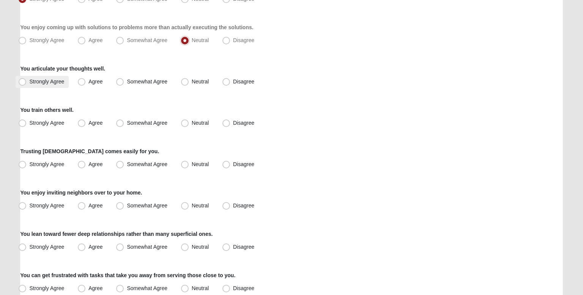  What do you see at coordinates (81, 193) in the screenshot?
I see `label: You enjoy inviting neighbors over to your home.` at bounding box center [81, 193].